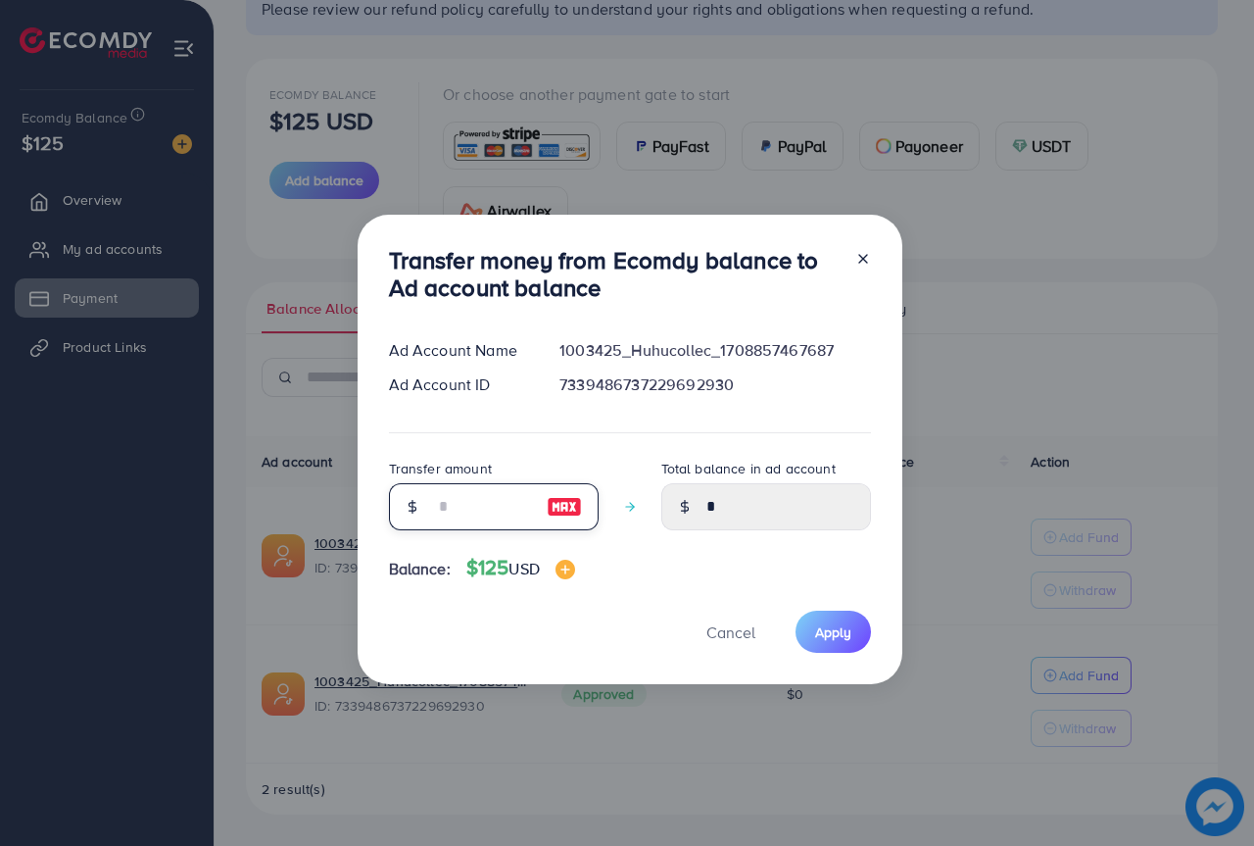  Describe the element at coordinates (731, 631) in the screenshot. I see `button: Cancel` at that location.